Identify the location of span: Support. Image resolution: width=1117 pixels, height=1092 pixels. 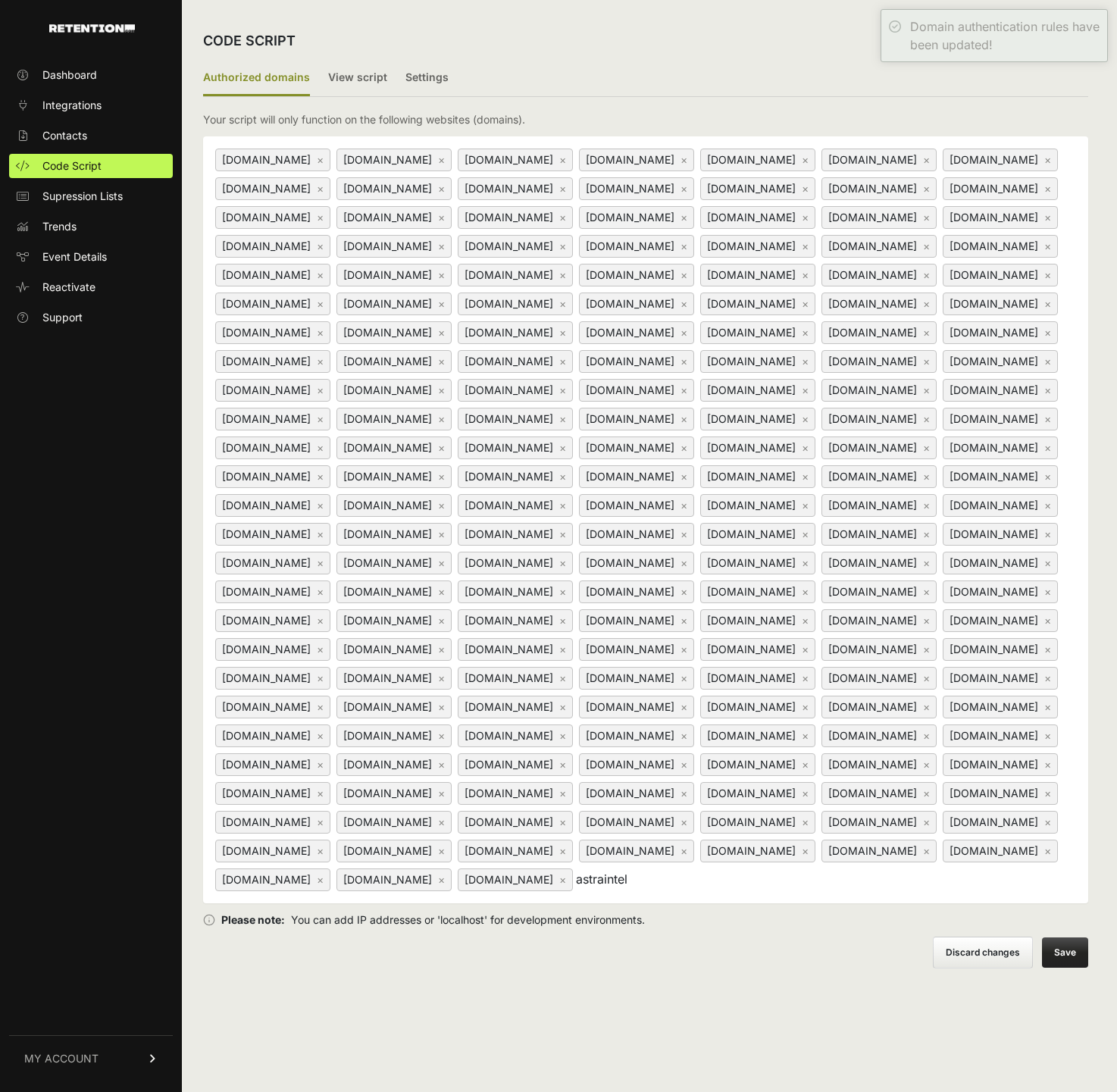
(62, 318).